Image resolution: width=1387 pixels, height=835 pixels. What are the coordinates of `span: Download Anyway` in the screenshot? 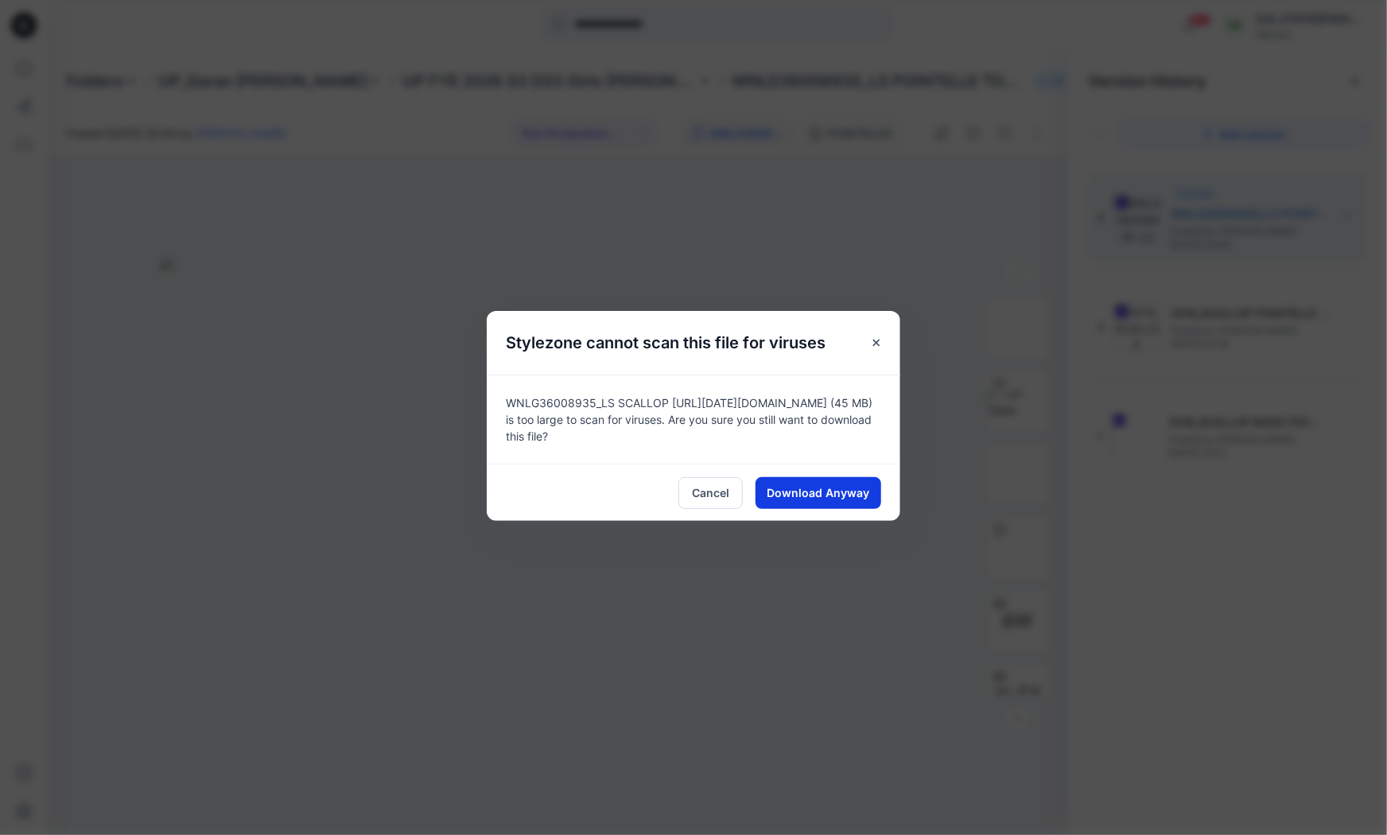 It's located at (818, 492).